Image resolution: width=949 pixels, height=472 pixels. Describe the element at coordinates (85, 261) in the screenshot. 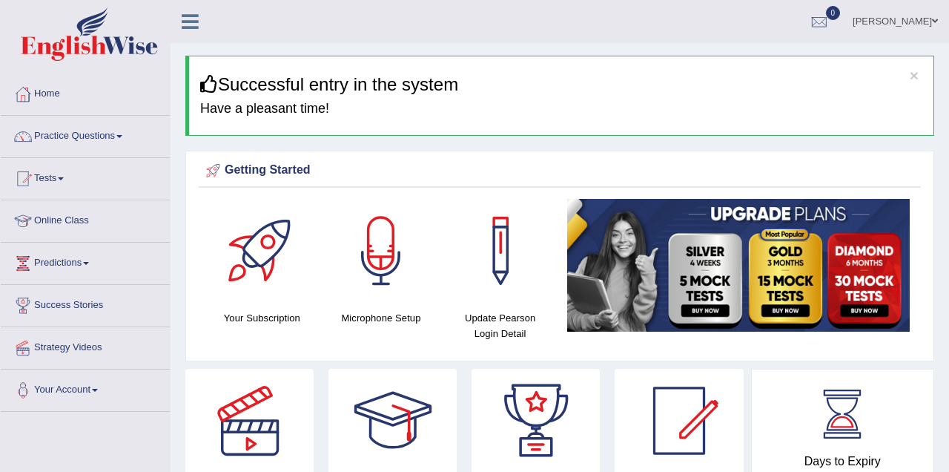

I see `a: Predictions` at that location.